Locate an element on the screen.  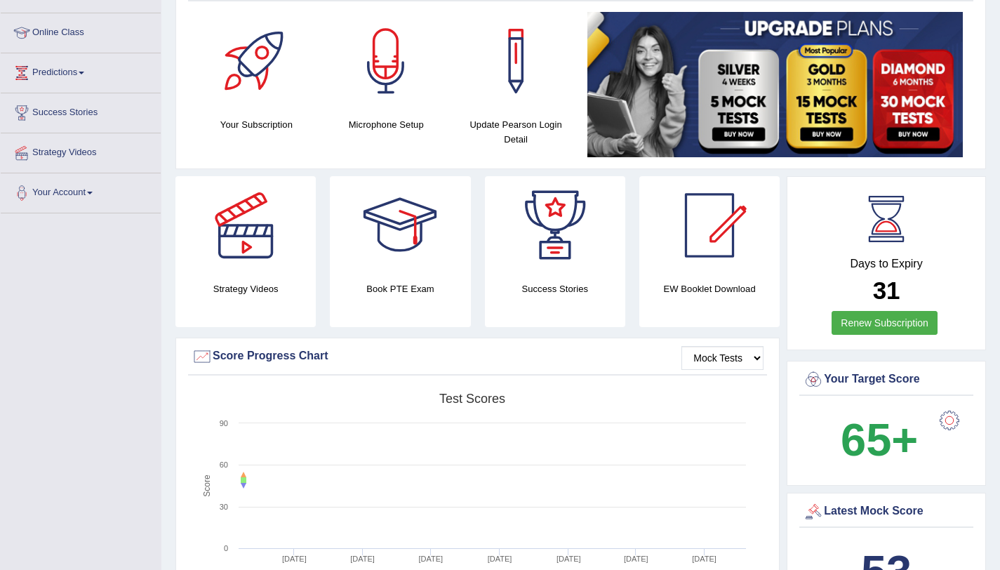
tspan: Score is located at coordinates (207, 486).